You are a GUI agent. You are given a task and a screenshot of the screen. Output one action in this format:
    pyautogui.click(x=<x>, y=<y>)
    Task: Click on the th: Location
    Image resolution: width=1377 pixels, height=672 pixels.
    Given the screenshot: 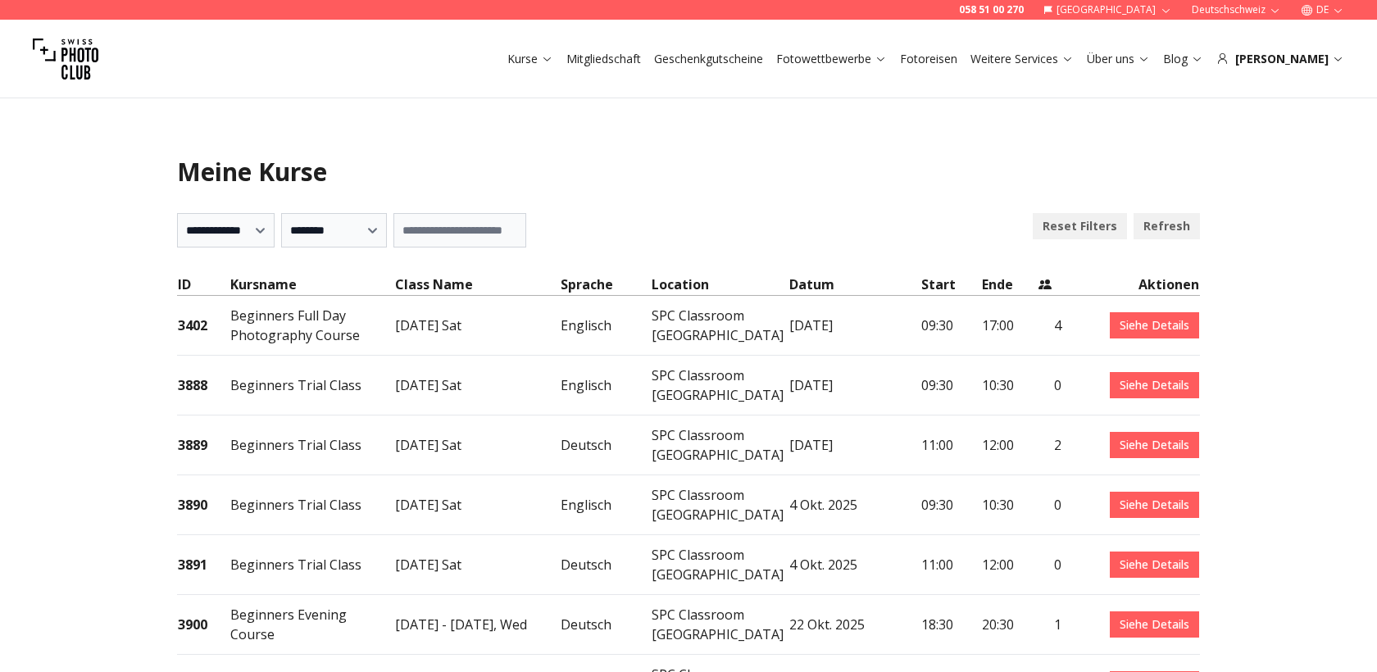 What is the action you would take?
    pyautogui.click(x=720, y=284)
    